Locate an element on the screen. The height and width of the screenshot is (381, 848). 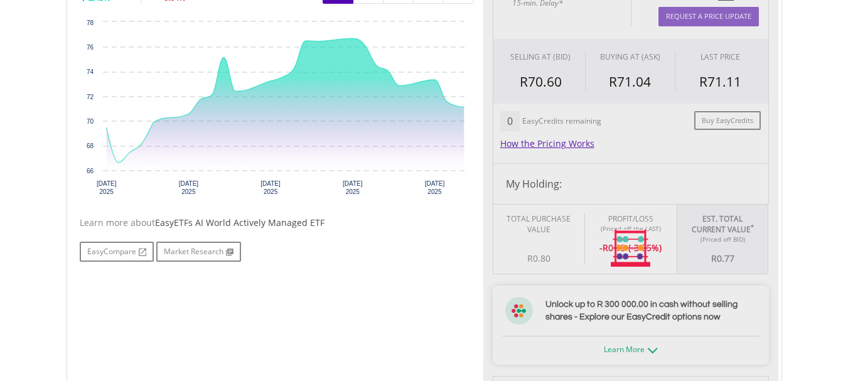
text: 74 is located at coordinates (90, 72).